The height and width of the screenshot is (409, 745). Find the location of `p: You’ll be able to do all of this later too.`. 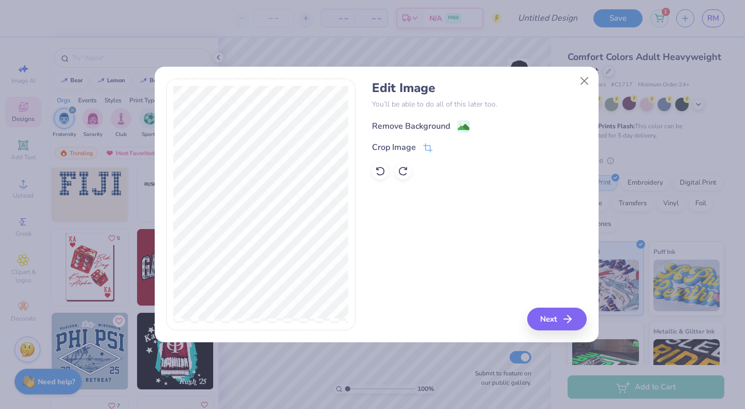

p: You’ll be able to do all of this later too. is located at coordinates (479, 104).